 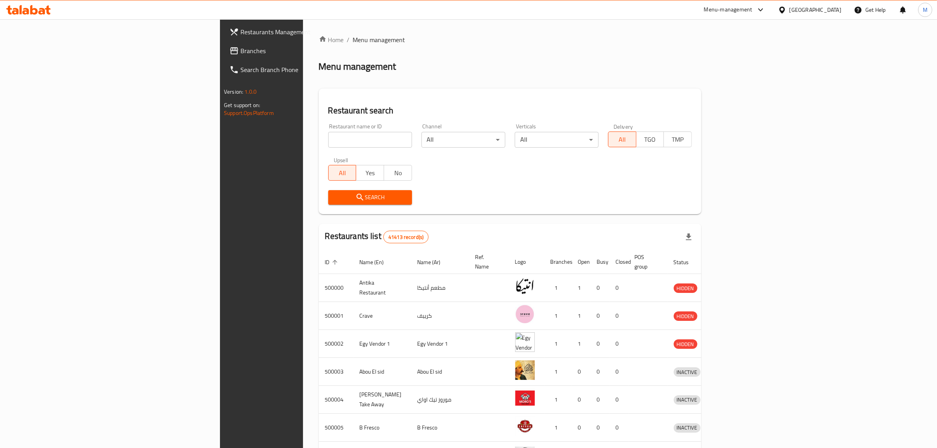 I want to click on div: Total records count, so click(x=406, y=237).